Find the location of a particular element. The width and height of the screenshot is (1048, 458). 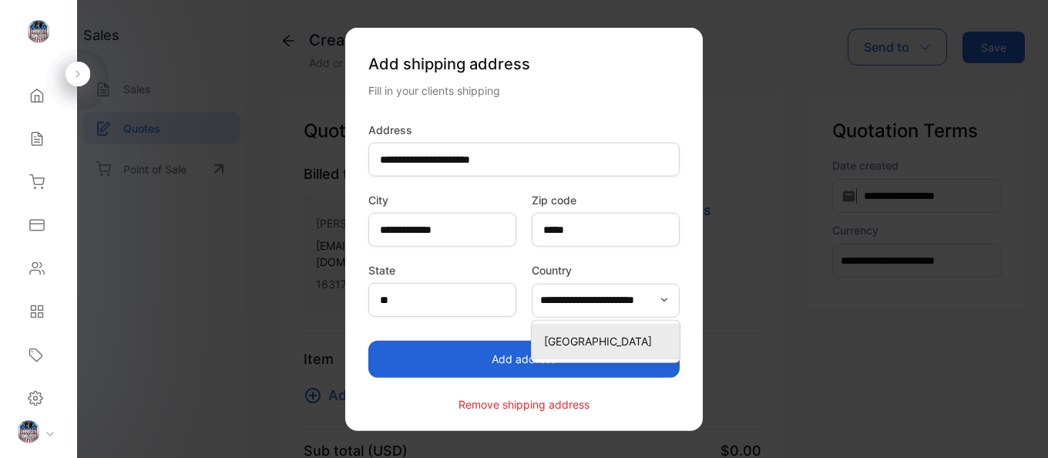

label: Zip code is located at coordinates (606, 200).